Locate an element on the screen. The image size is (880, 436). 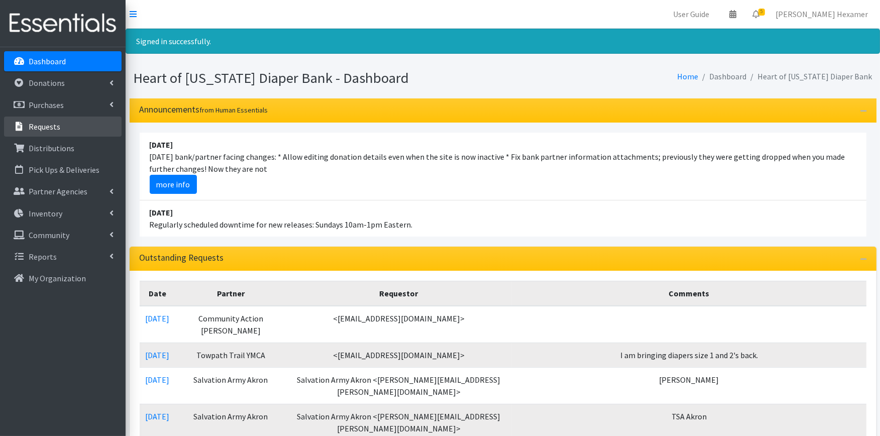
td: Towpath Trail YMCA is located at coordinates (231, 355).